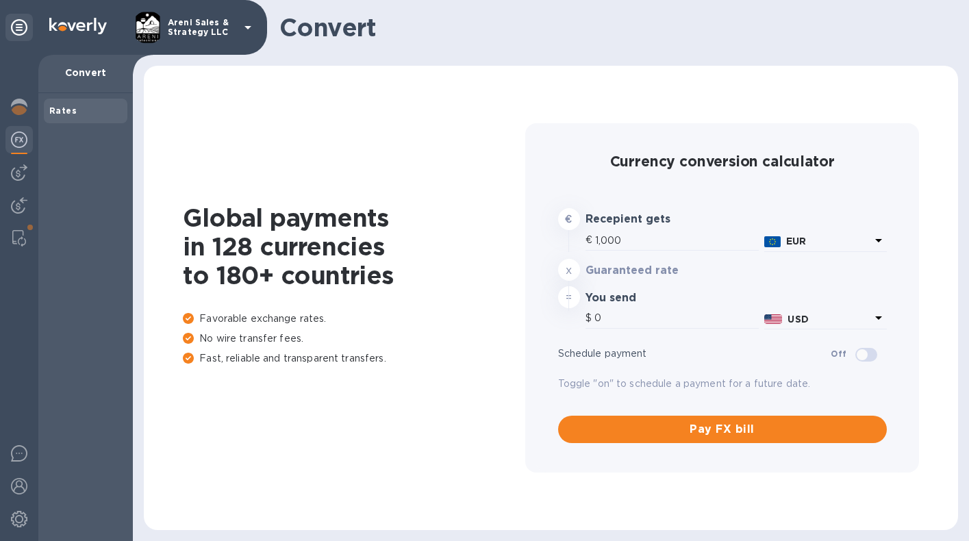  I want to click on h1: Global payments in 128 currencies to 180+ countries, so click(354, 247).